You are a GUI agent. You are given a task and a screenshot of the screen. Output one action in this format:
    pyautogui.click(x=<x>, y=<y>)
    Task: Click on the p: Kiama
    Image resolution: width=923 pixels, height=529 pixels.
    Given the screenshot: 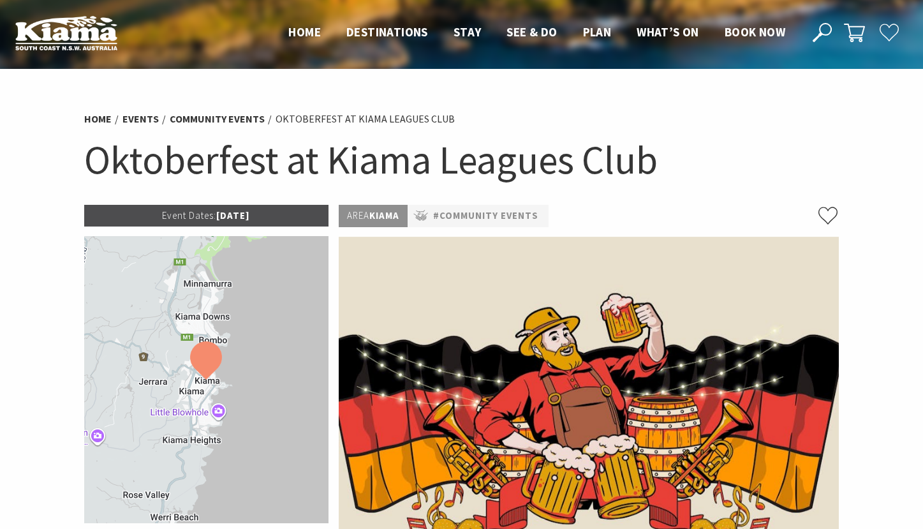 What is the action you would take?
    pyautogui.click(x=373, y=216)
    